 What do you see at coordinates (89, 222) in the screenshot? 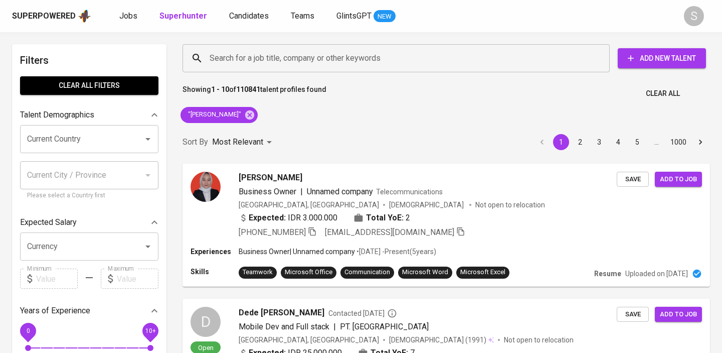
I see `div: Expected Salary` at bounding box center [89, 222].